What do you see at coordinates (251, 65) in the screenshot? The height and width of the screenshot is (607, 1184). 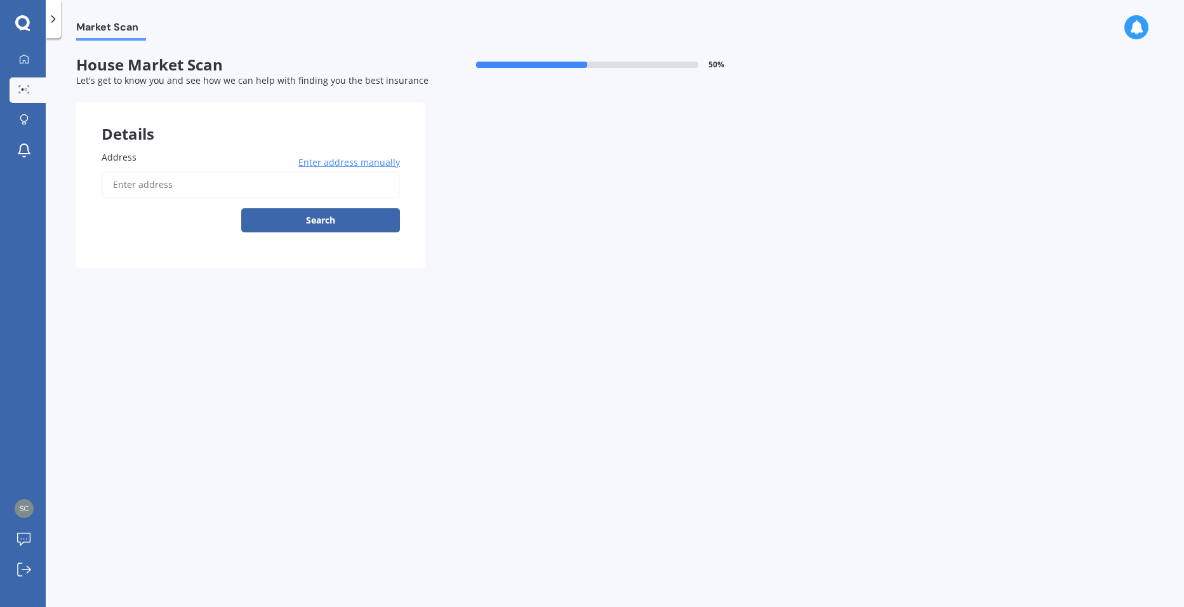 I see `span: House Market Scan` at bounding box center [251, 65].